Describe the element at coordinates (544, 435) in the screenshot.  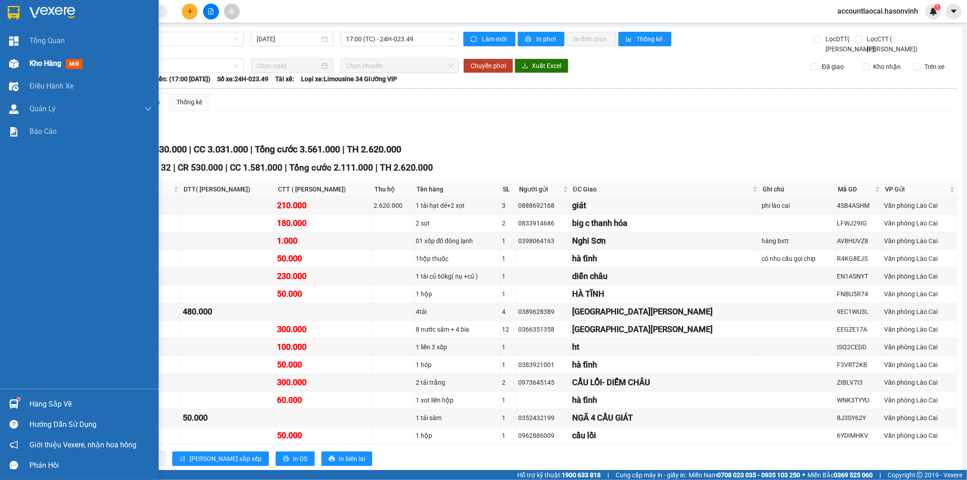
I see `div: 0962886009` at that location.